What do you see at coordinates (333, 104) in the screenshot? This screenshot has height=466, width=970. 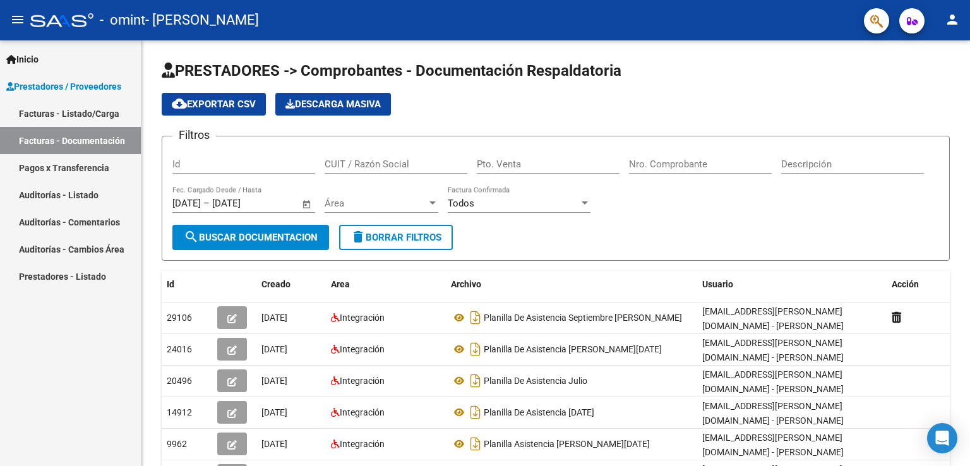 I see `app-download-masive: Descarga masiva de comprobantes (adjuntos)` at bounding box center [333, 104].